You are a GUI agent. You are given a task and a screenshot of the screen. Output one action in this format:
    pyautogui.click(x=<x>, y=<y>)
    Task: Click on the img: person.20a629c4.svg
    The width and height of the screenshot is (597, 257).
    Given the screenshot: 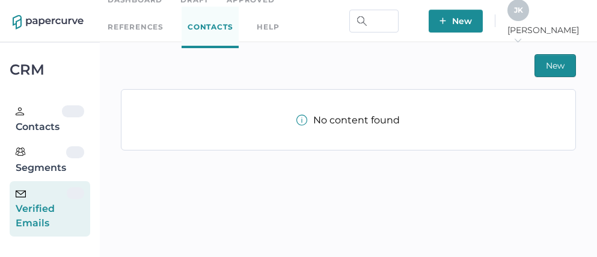 What is the action you would take?
    pyautogui.click(x=20, y=111)
    